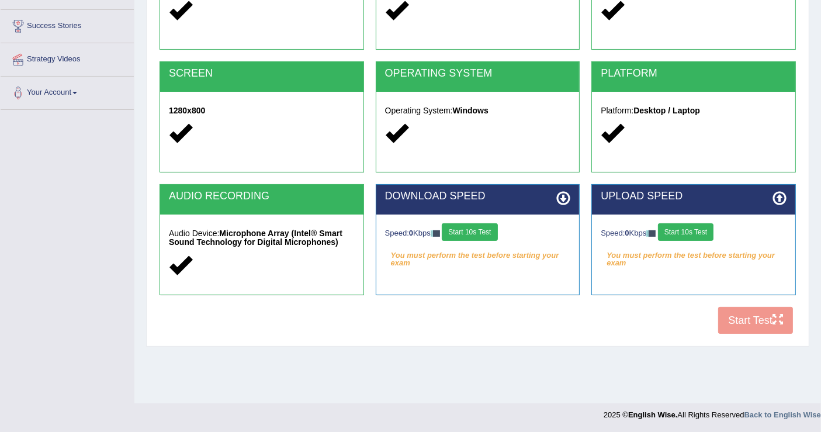 This screenshot has width=821, height=432. I want to click on h5: Operating System:, so click(478, 110).